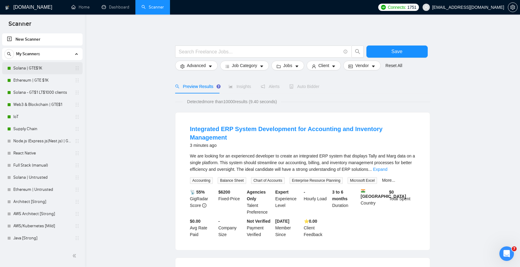 The width and height of the screenshot is (520, 267). I want to click on a: Integrated ERP System Development for Accounting and Inventory Management, so click(286, 133).